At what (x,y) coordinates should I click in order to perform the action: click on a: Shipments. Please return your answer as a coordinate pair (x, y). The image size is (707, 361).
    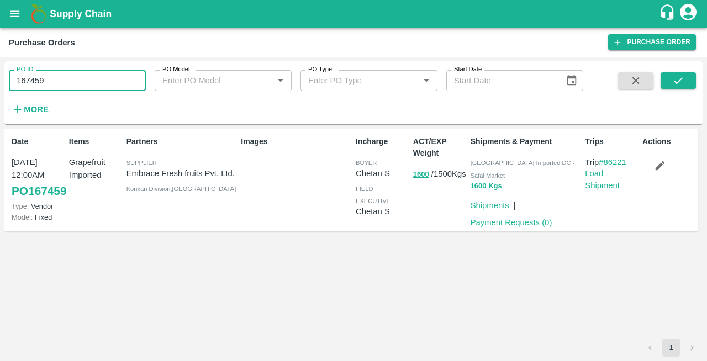
    Looking at the image, I should click on (490, 206).